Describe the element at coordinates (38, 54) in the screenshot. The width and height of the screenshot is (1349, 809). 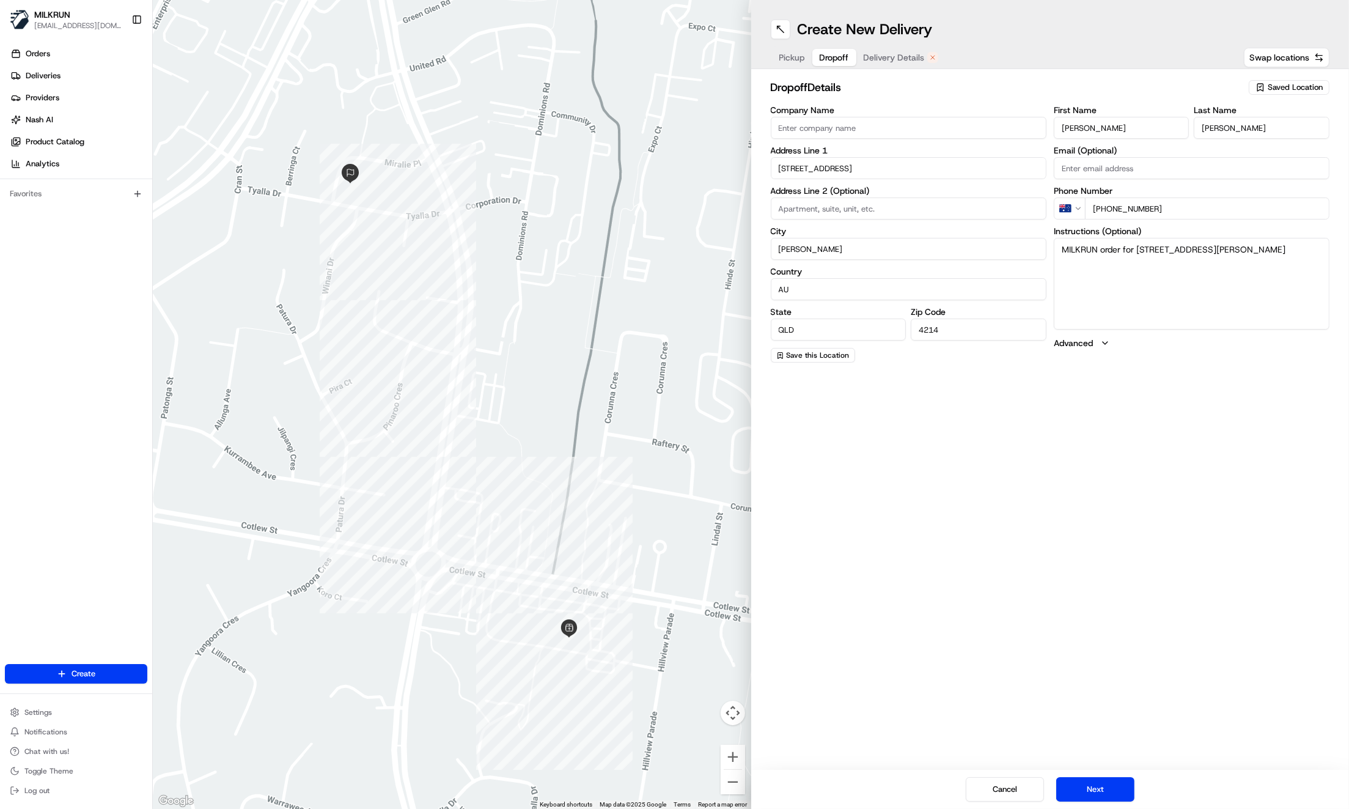
I see `span: Orders` at that location.